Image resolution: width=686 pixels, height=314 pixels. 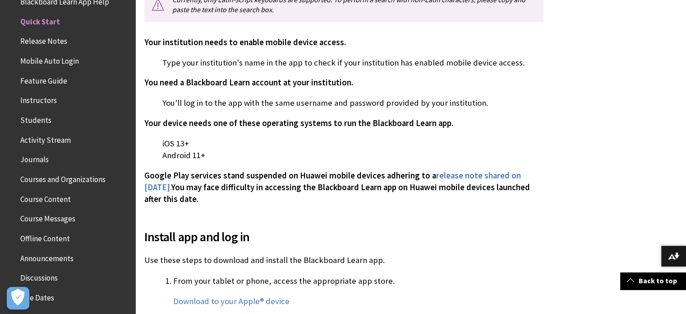 I want to click on span: Announcements, so click(x=47, y=256).